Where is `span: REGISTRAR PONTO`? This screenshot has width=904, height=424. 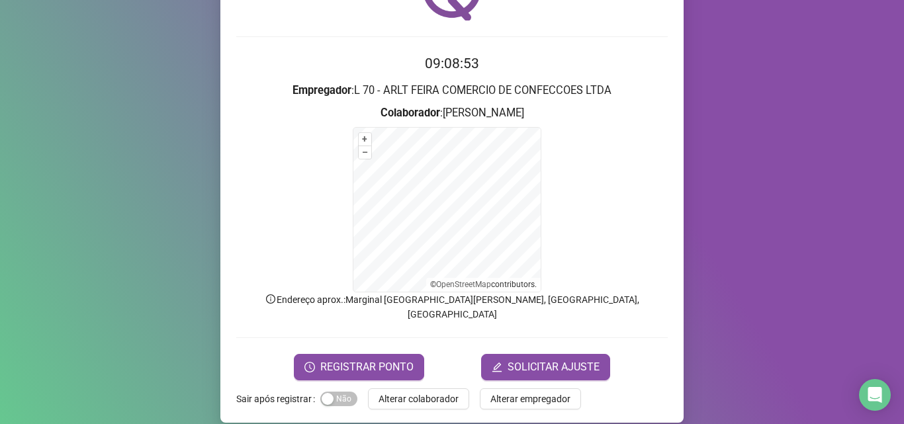
span: REGISTRAR PONTO is located at coordinates (367, 367).